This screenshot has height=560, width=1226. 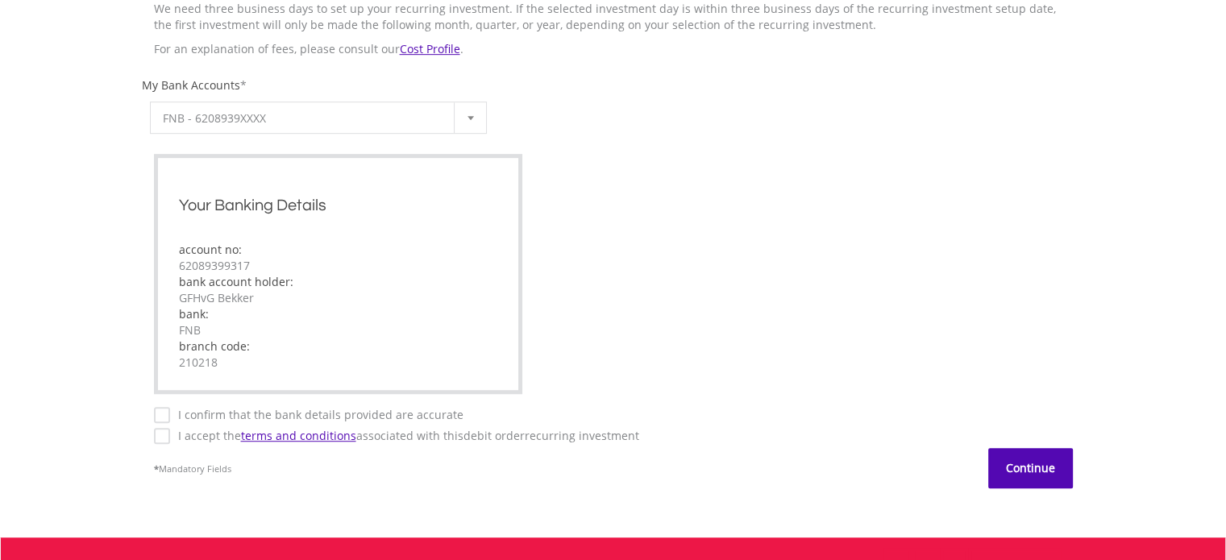 What do you see at coordinates (298, 435) in the screenshot?
I see `a: terms and conditions` at bounding box center [298, 435].